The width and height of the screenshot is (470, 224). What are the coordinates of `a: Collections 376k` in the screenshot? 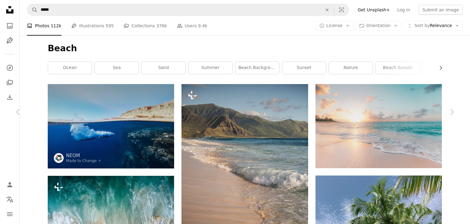 It's located at (145, 26).